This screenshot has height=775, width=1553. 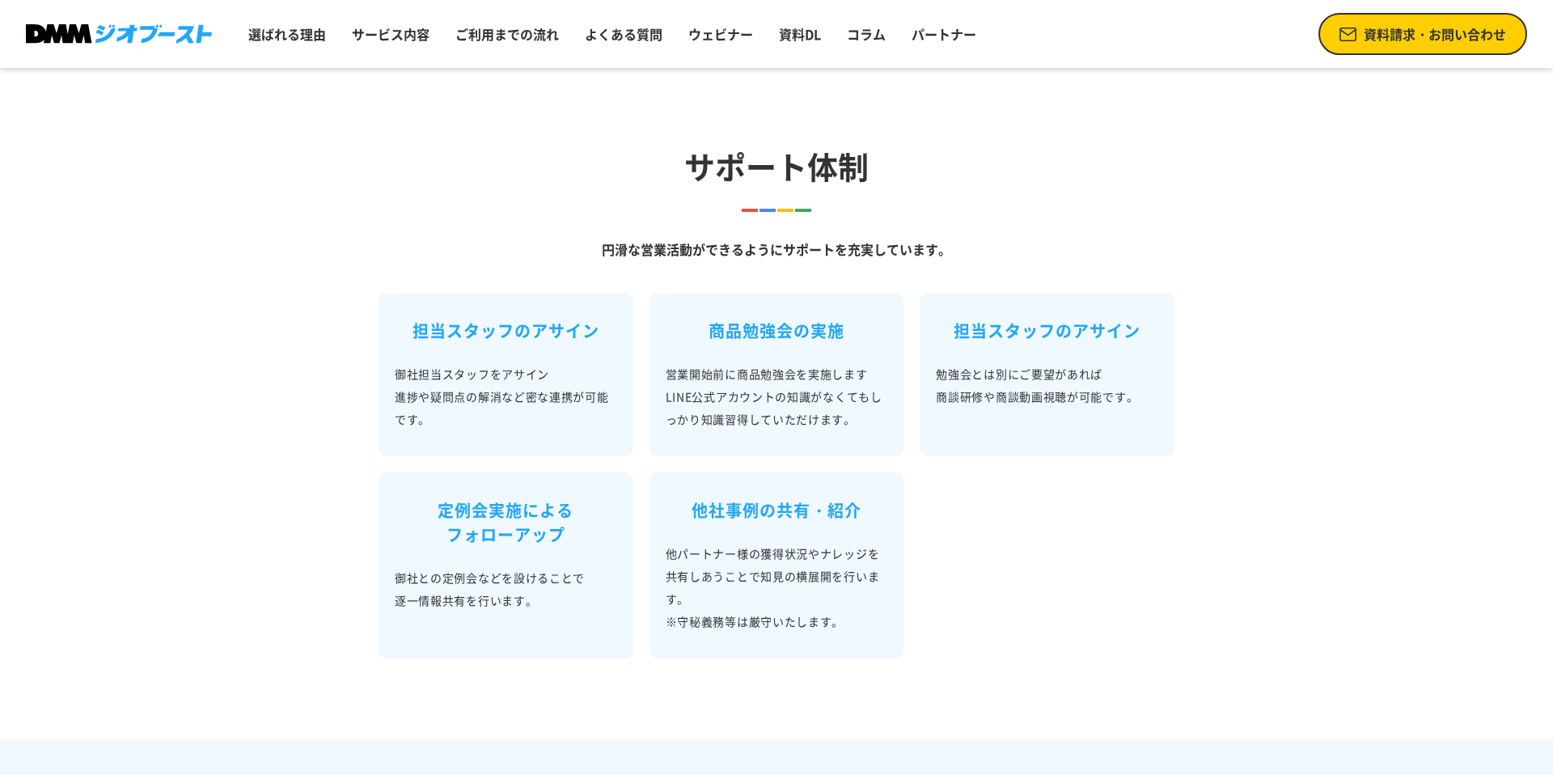 What do you see at coordinates (1435, 34) in the screenshot?
I see `span: 資料請求・お問い合わせ` at bounding box center [1435, 34].